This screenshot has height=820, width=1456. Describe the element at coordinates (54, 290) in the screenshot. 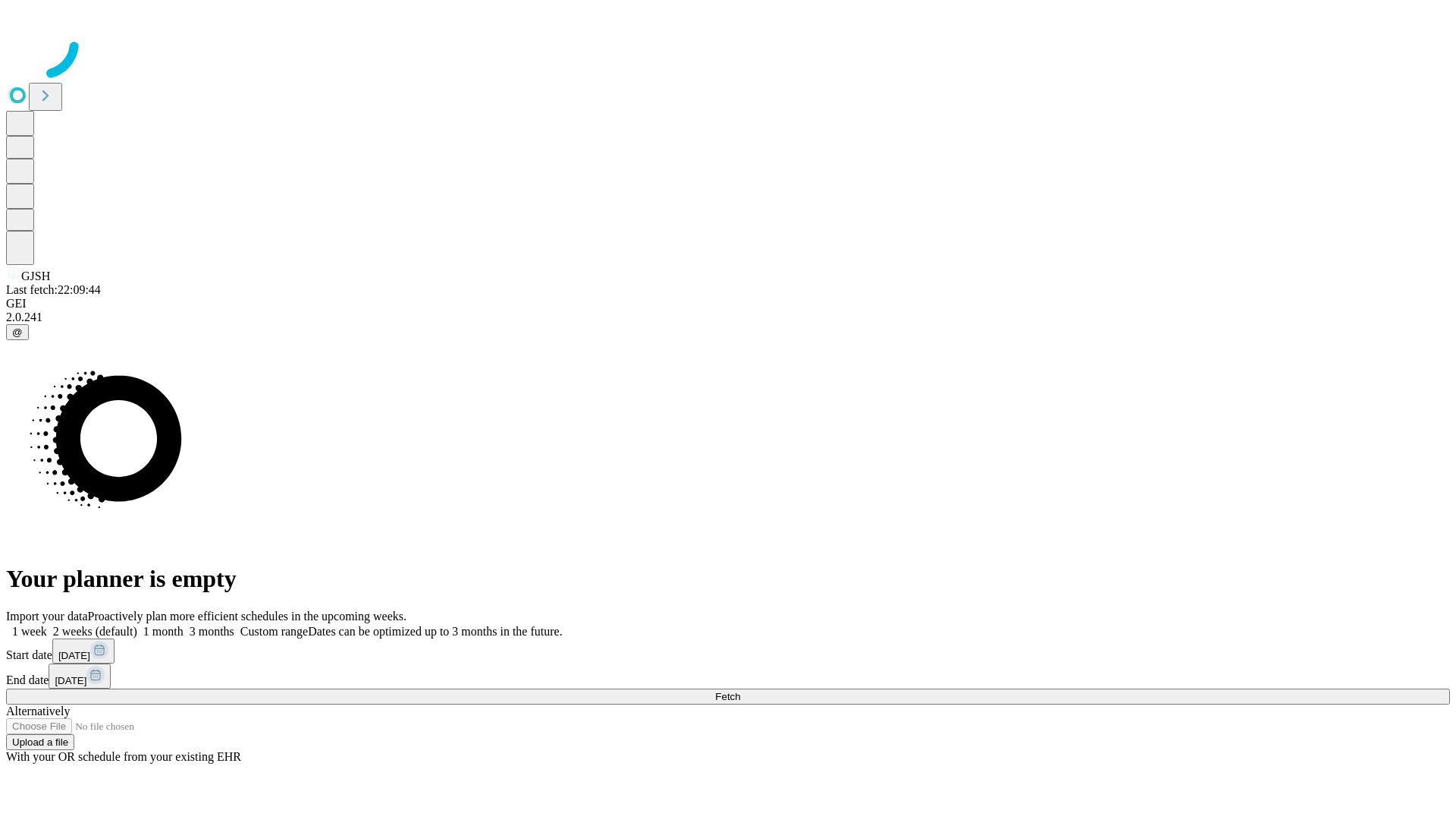

I see `span: Last fetch: 22:09:44` at that location.